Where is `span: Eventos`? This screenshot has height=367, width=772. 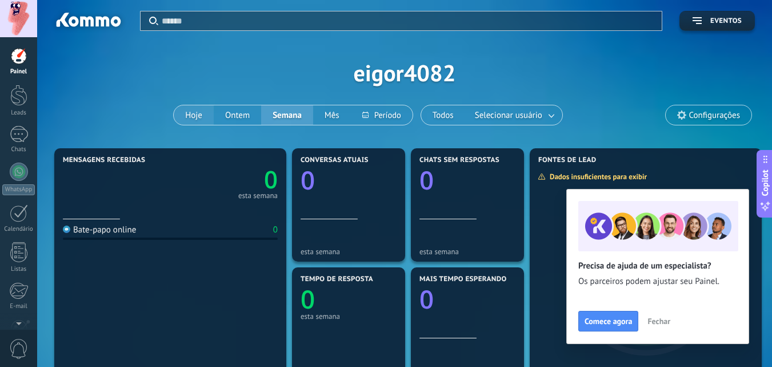 span: Eventos is located at coordinates (726, 21).